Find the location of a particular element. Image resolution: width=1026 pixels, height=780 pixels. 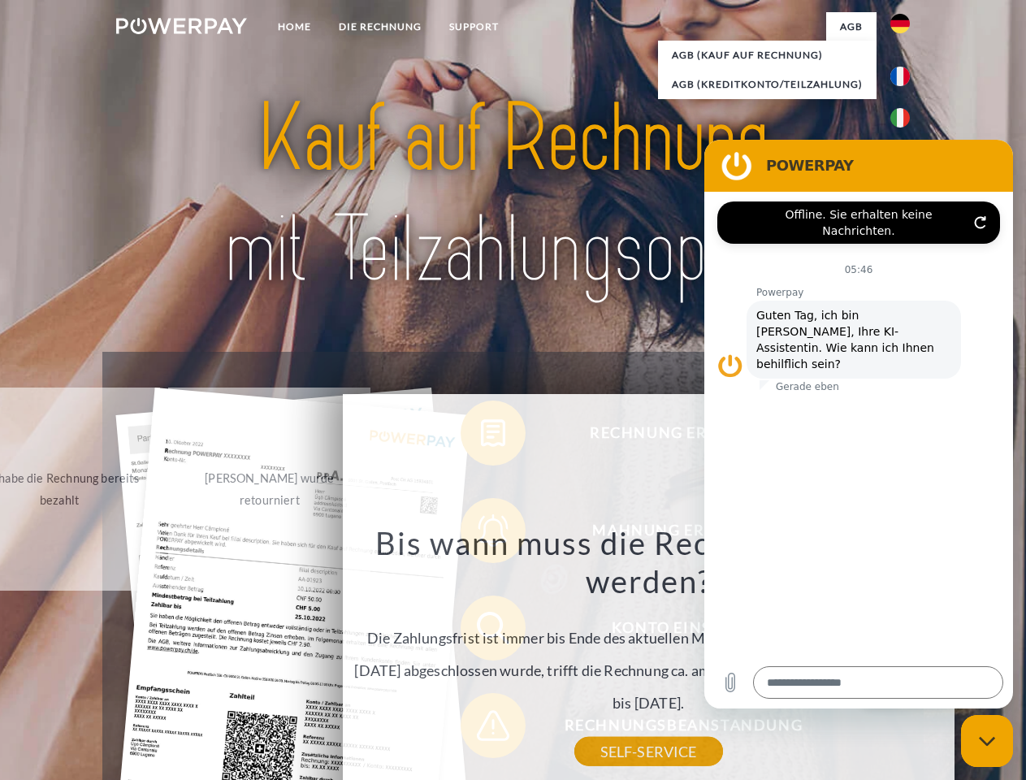

a: SUPPORT is located at coordinates (474, 27).